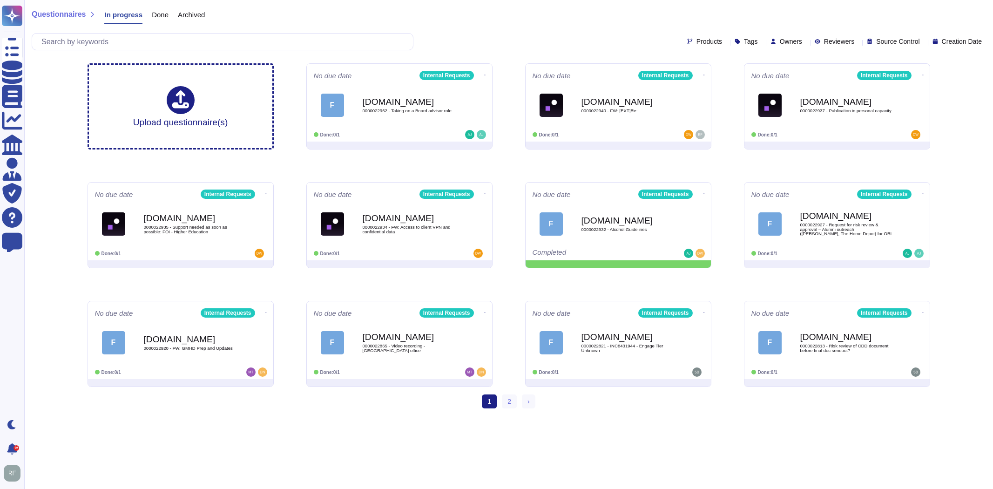  Describe the element at coordinates (839, 41) in the screenshot. I see `span: Reviewers` at that location.